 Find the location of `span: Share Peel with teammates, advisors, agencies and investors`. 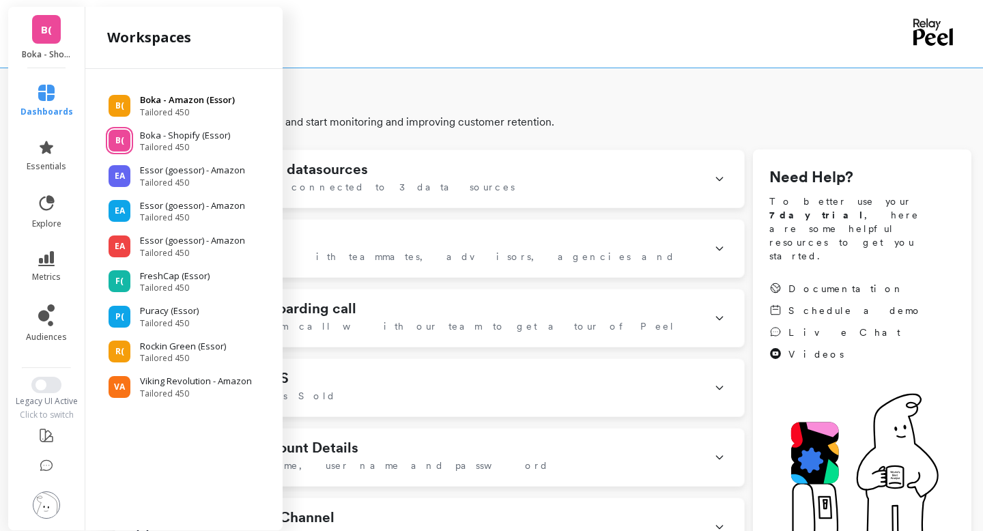

span: Share Peel with teammates, advisors, agencies and investors is located at coordinates (432, 263).